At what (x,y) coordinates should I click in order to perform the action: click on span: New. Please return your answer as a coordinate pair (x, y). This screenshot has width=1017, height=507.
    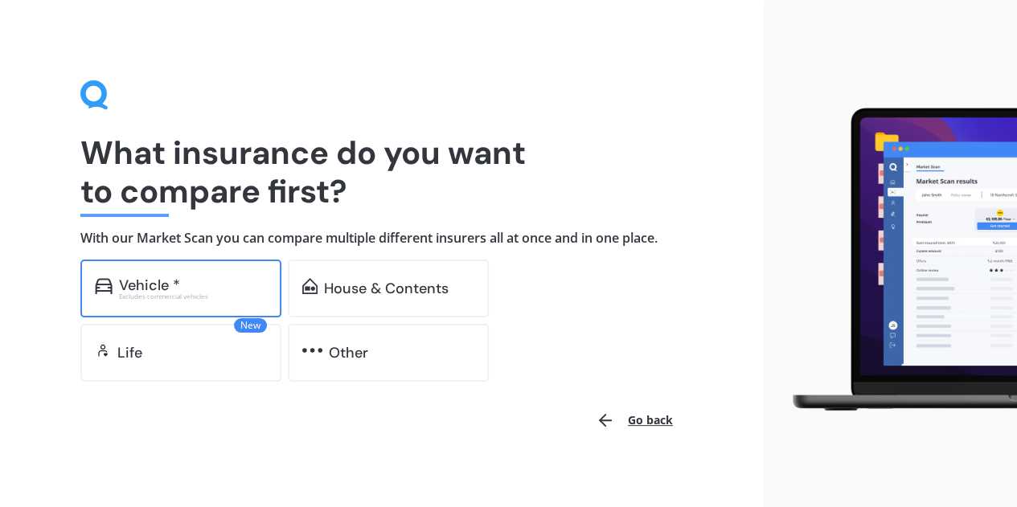
    Looking at the image, I should click on (250, 326).